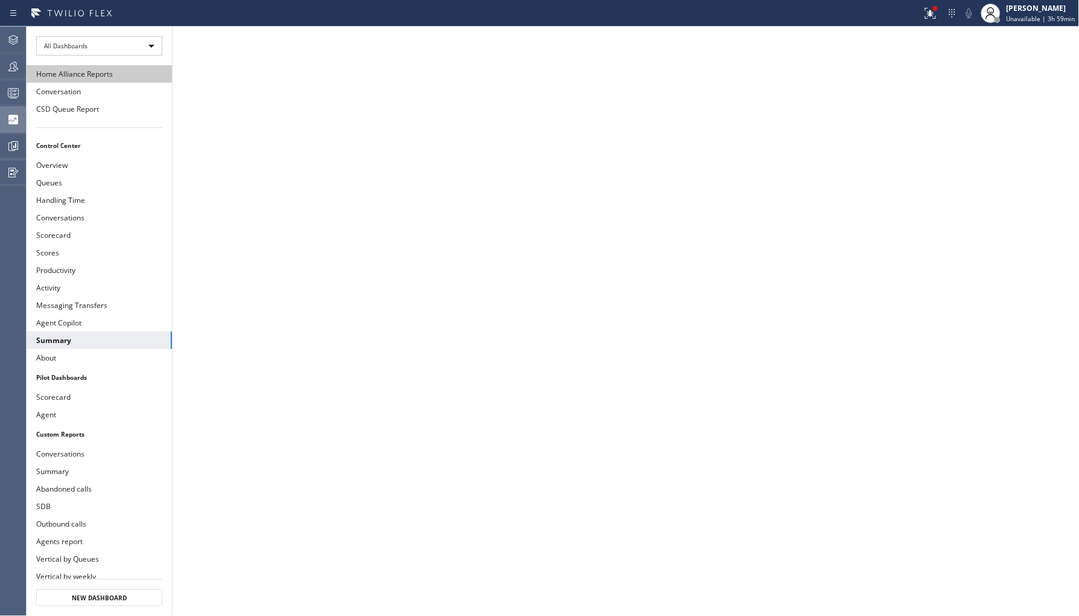 This screenshot has height=616, width=1079. I want to click on li: Pilot Dashboards, so click(99, 377).